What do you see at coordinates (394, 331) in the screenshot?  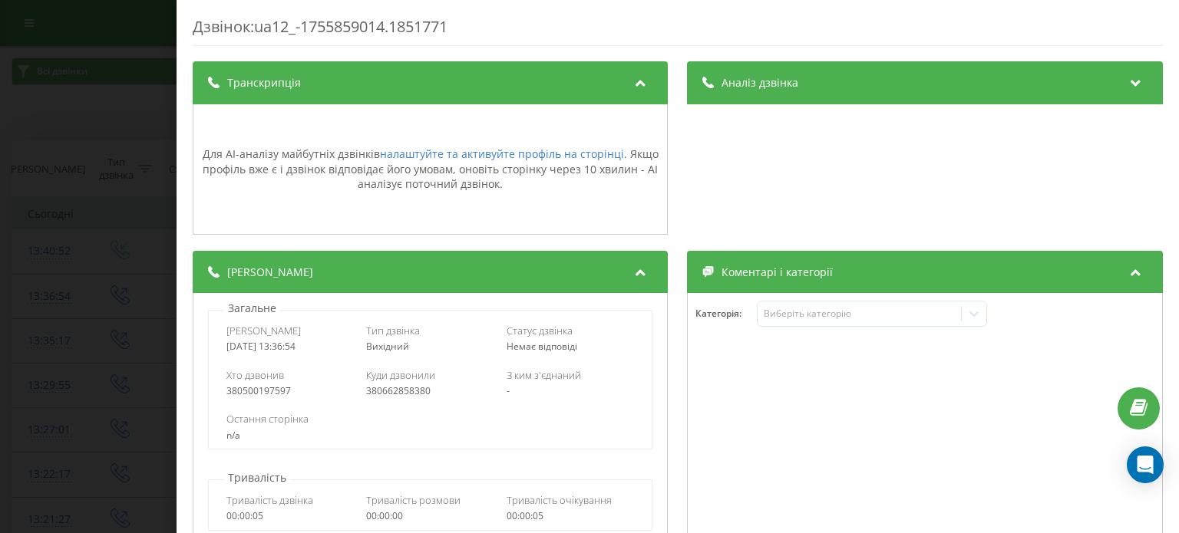 I see `span: Тип дзвінка` at bounding box center [394, 331].